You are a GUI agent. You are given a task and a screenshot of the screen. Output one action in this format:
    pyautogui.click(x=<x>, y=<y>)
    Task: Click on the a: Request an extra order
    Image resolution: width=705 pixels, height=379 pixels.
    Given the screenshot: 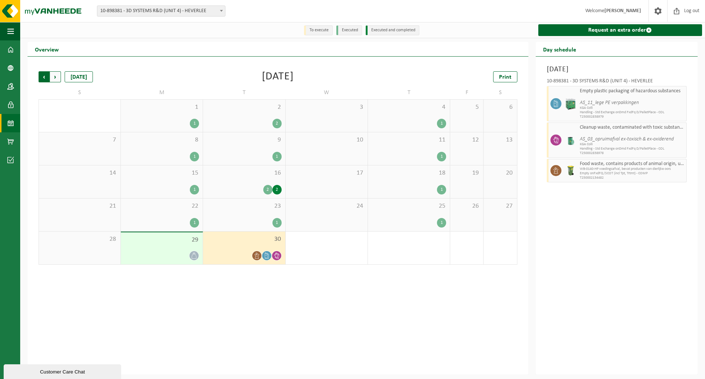 What is the action you would take?
    pyautogui.click(x=620, y=30)
    